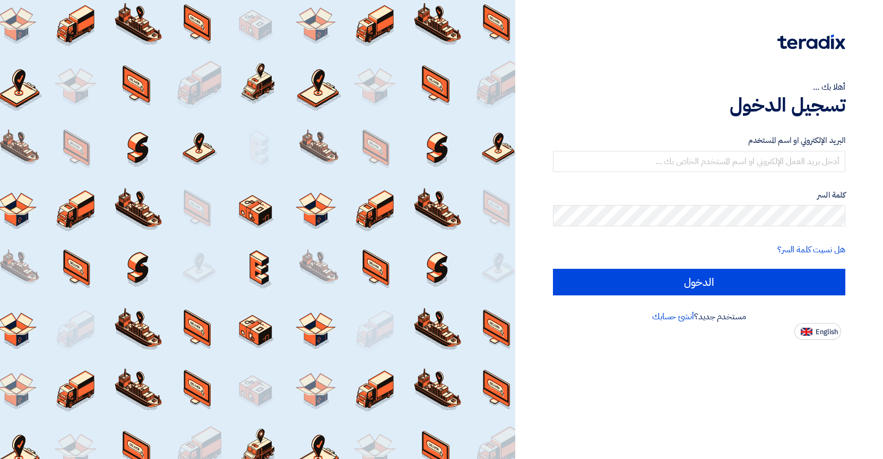 Image resolution: width=883 pixels, height=459 pixels. I want to click on img: Teradix logo, so click(812, 42).